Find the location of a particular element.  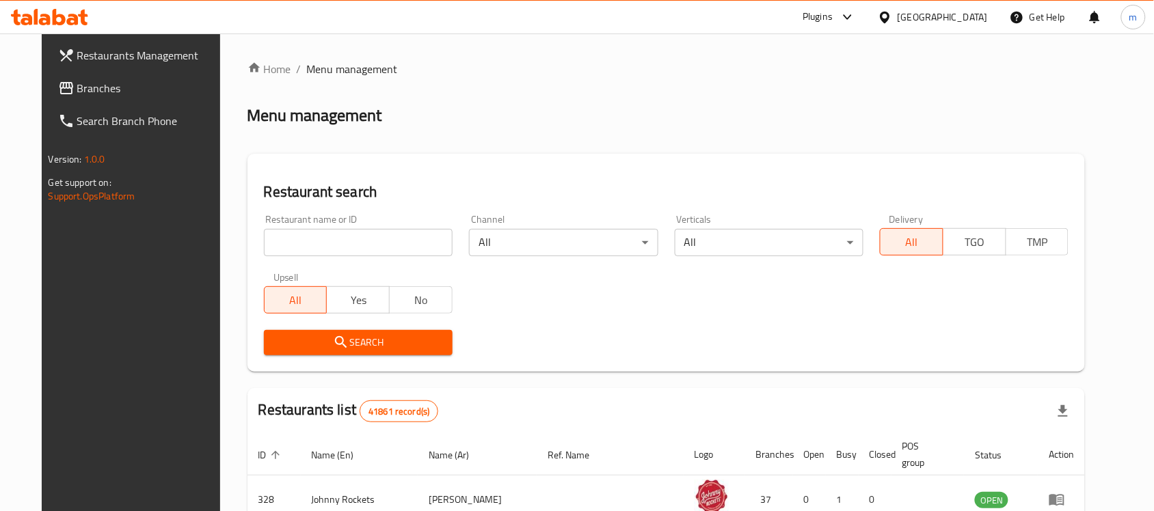

span: Name (En) is located at coordinates (342, 455).